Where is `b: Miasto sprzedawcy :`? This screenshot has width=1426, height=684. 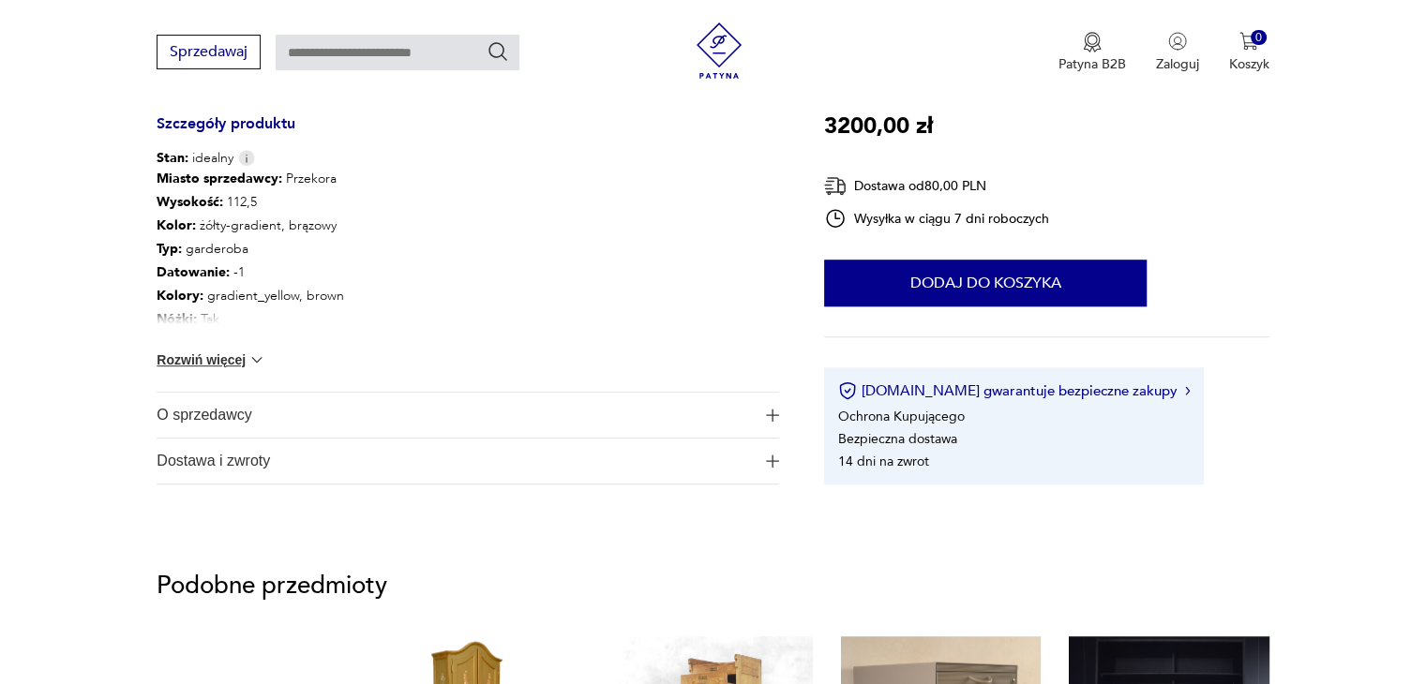
b: Miasto sprzedawcy : is located at coordinates (219, 178).